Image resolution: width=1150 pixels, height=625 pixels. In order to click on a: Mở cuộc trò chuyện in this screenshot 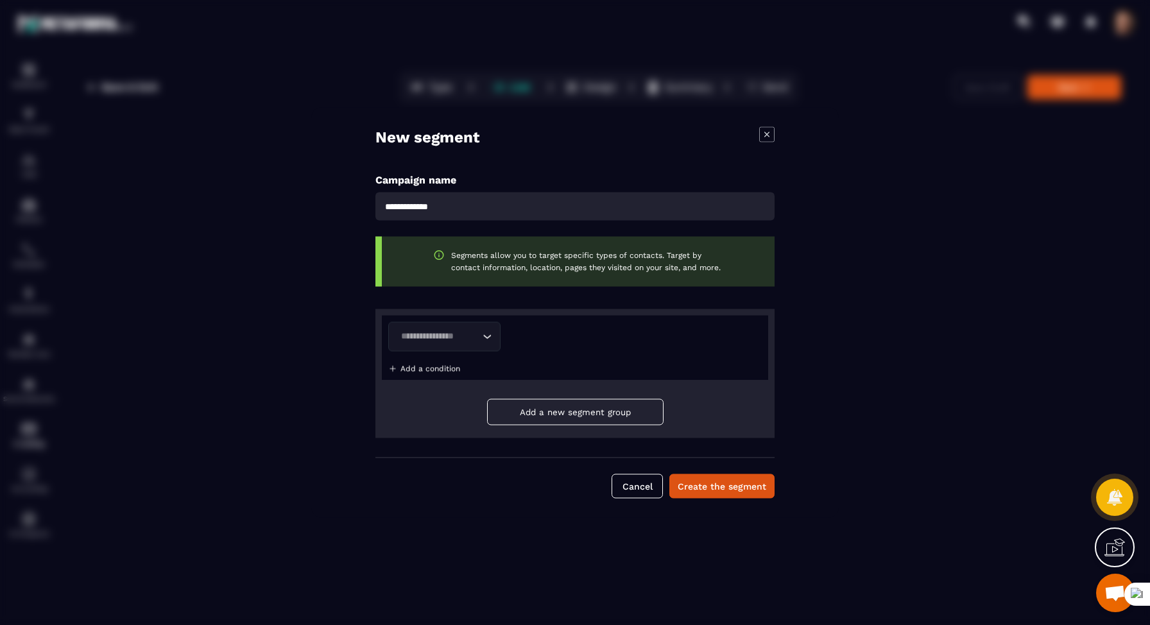, I will do `click(1115, 593)`.